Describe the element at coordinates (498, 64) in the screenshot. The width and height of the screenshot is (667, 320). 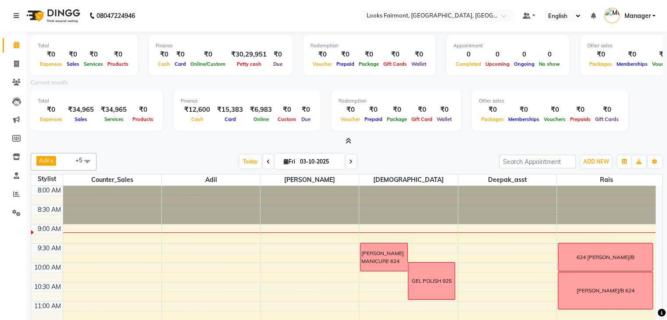
I see `span: Upcoming` at that location.